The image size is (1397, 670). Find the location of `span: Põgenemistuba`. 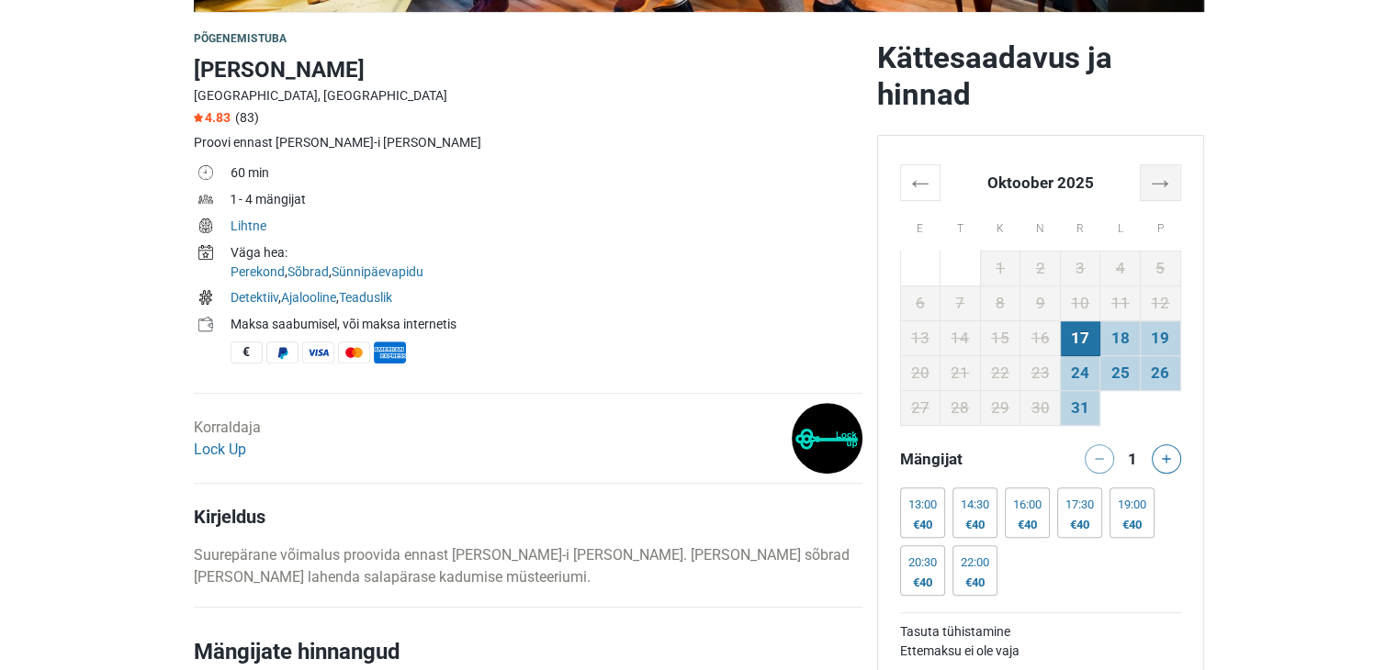

span: Põgenemistuba is located at coordinates (241, 39).